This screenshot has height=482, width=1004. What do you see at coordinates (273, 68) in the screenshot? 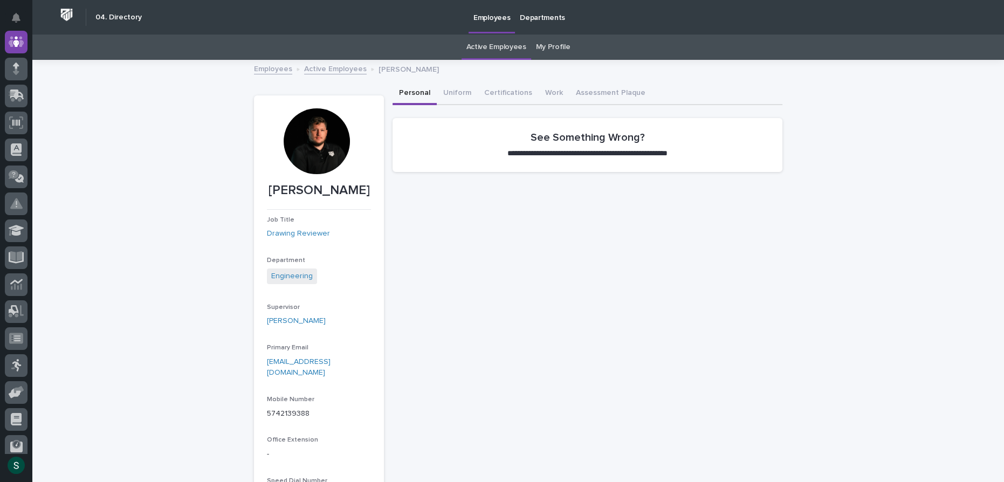
I see `a: Employees` at bounding box center [273, 68].